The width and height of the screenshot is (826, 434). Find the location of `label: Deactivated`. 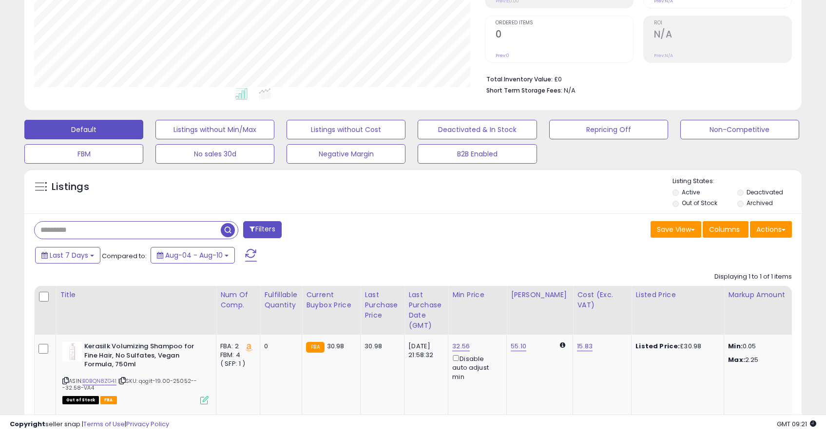

label: Deactivated is located at coordinates (764, 192).